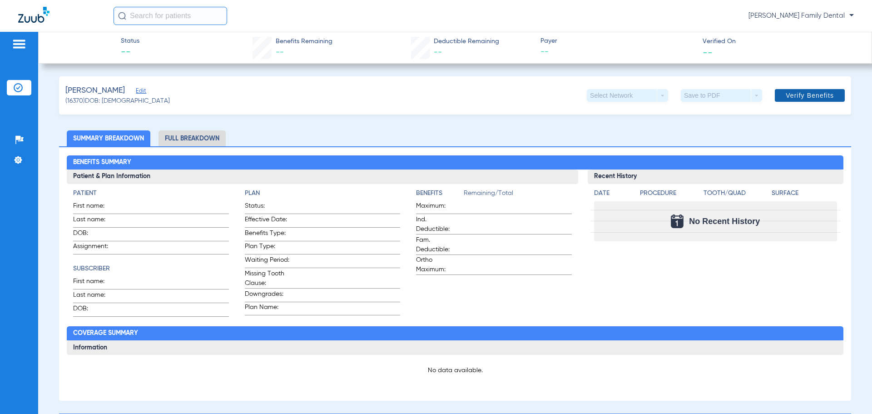 This screenshot has width=872, height=414. Describe the element at coordinates (122, 16) in the screenshot. I see `img: Search Icon` at that location.